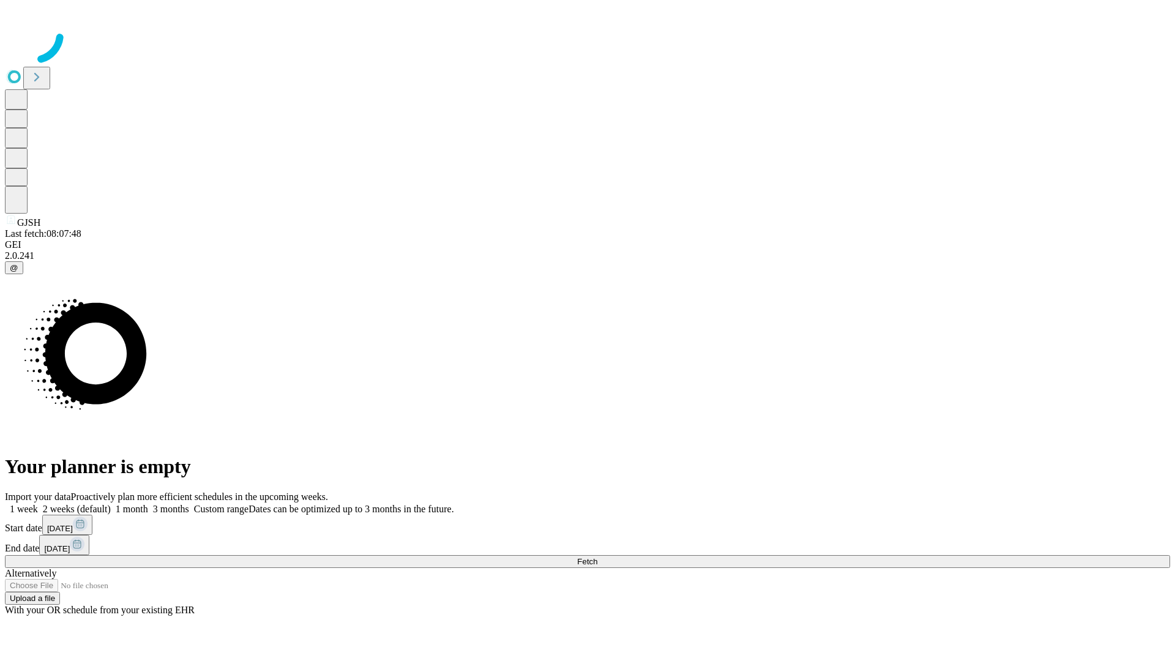 The image size is (1175, 661). I want to click on button: Upload a file, so click(32, 598).